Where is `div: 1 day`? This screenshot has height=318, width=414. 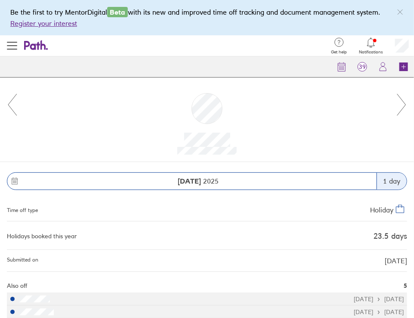
div: 1 day is located at coordinates (392, 181).